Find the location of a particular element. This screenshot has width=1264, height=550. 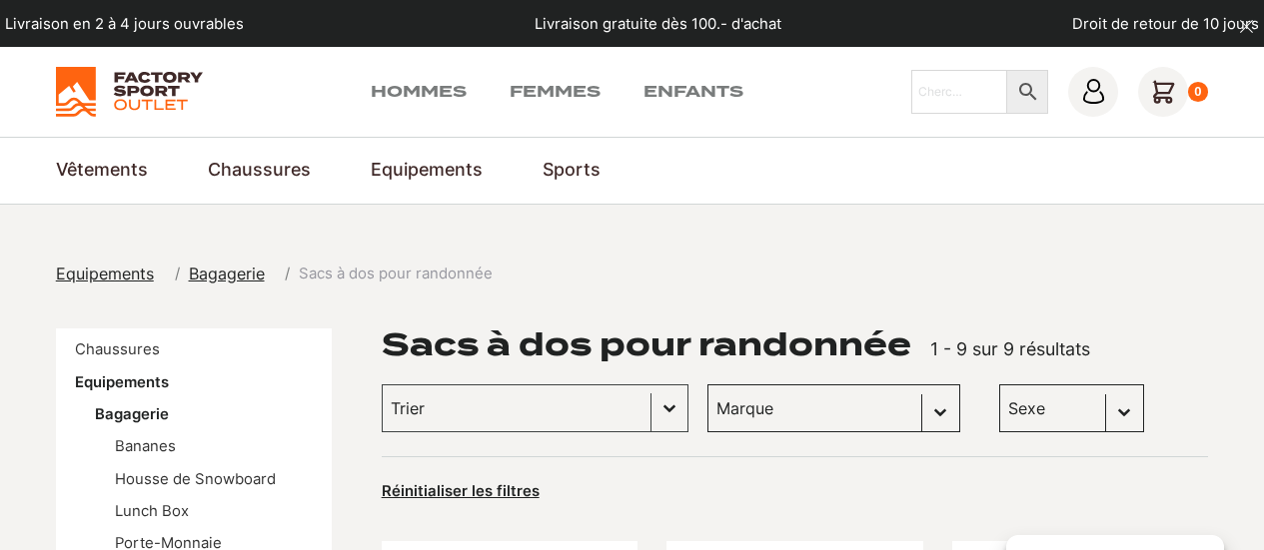

a: Lunch Box is located at coordinates (152, 511).